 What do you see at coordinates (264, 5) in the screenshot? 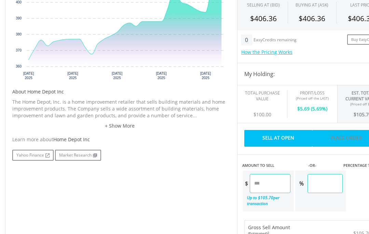
I see `div: SELLING AT (BID)` at bounding box center [264, 5].